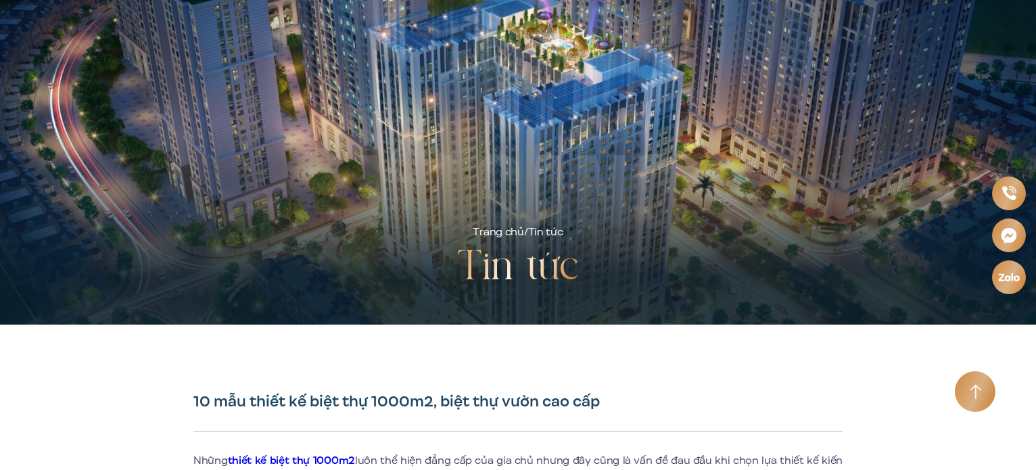  Describe the element at coordinates (1009, 193) in the screenshot. I see `img: Phone icon` at that location.